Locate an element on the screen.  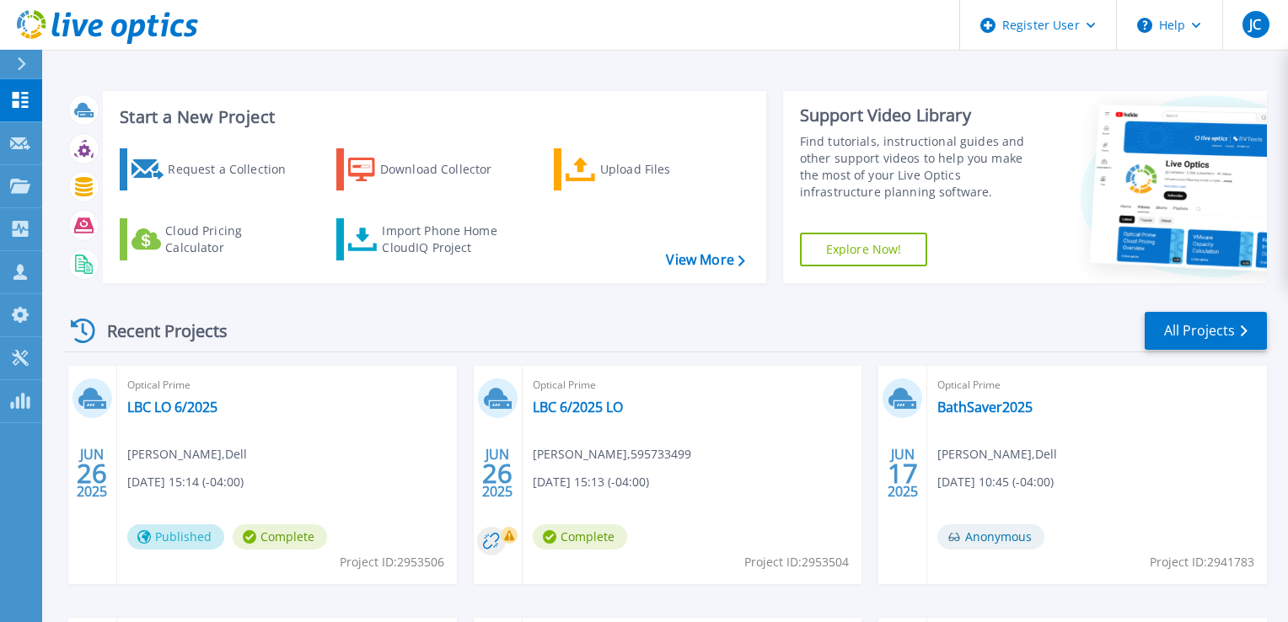
a: LBC LO 6/2025 is located at coordinates (172, 407).